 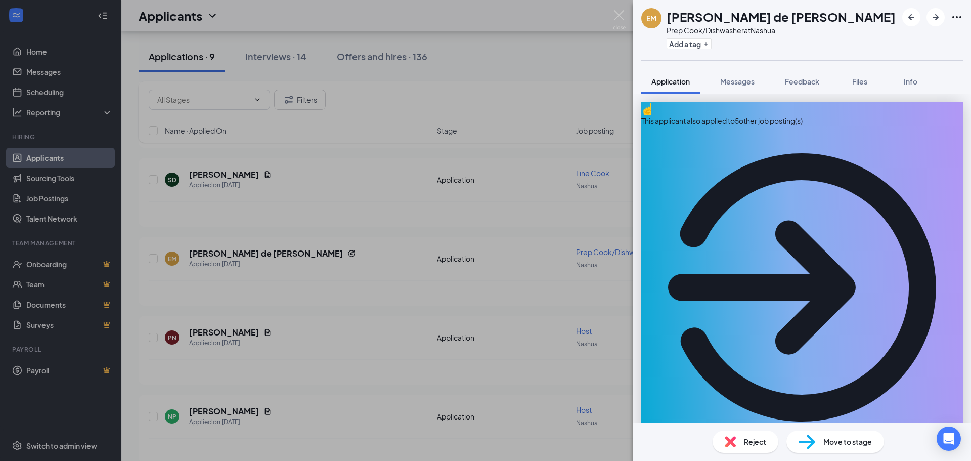 What do you see at coordinates (781, 30) in the screenshot?
I see `div: Prep Cook/Dishwasher at Nashua` at bounding box center [781, 30].